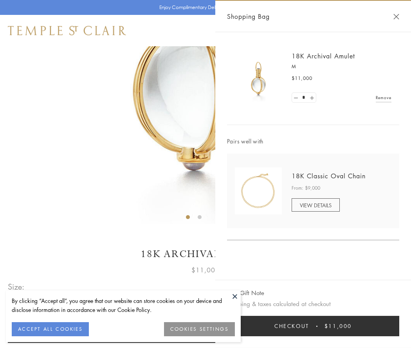  Describe the element at coordinates (313, 326) in the screenshot. I see `button: Checkout $11,000` at that location.